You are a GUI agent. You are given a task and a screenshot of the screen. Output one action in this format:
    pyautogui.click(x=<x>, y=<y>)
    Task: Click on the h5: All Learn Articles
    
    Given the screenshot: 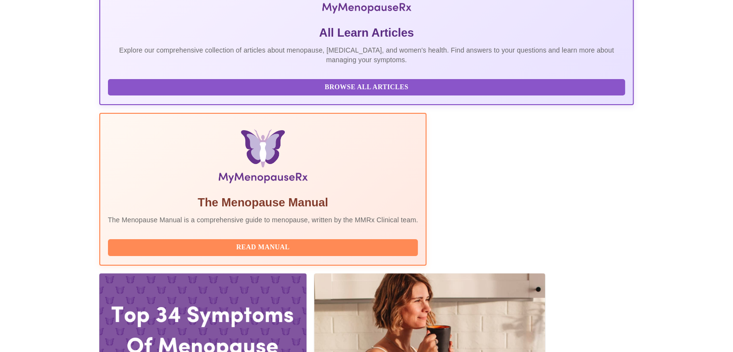 What is the action you would take?
    pyautogui.click(x=367, y=33)
    